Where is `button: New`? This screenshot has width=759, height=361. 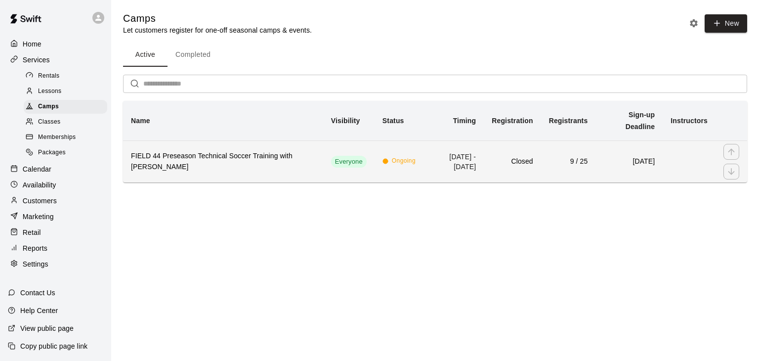
button: New is located at coordinates (726, 23).